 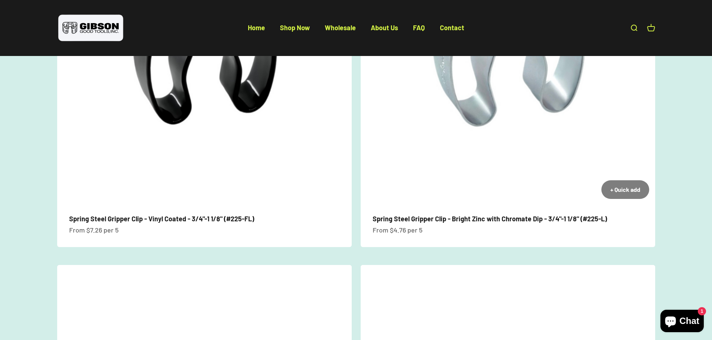 I want to click on a: Home, so click(x=256, y=28).